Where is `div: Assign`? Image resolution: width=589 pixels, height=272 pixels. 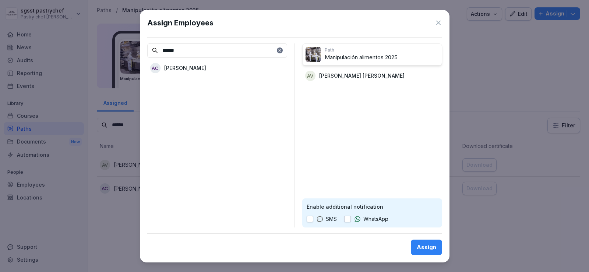
div: Assign is located at coordinates (427, 248).